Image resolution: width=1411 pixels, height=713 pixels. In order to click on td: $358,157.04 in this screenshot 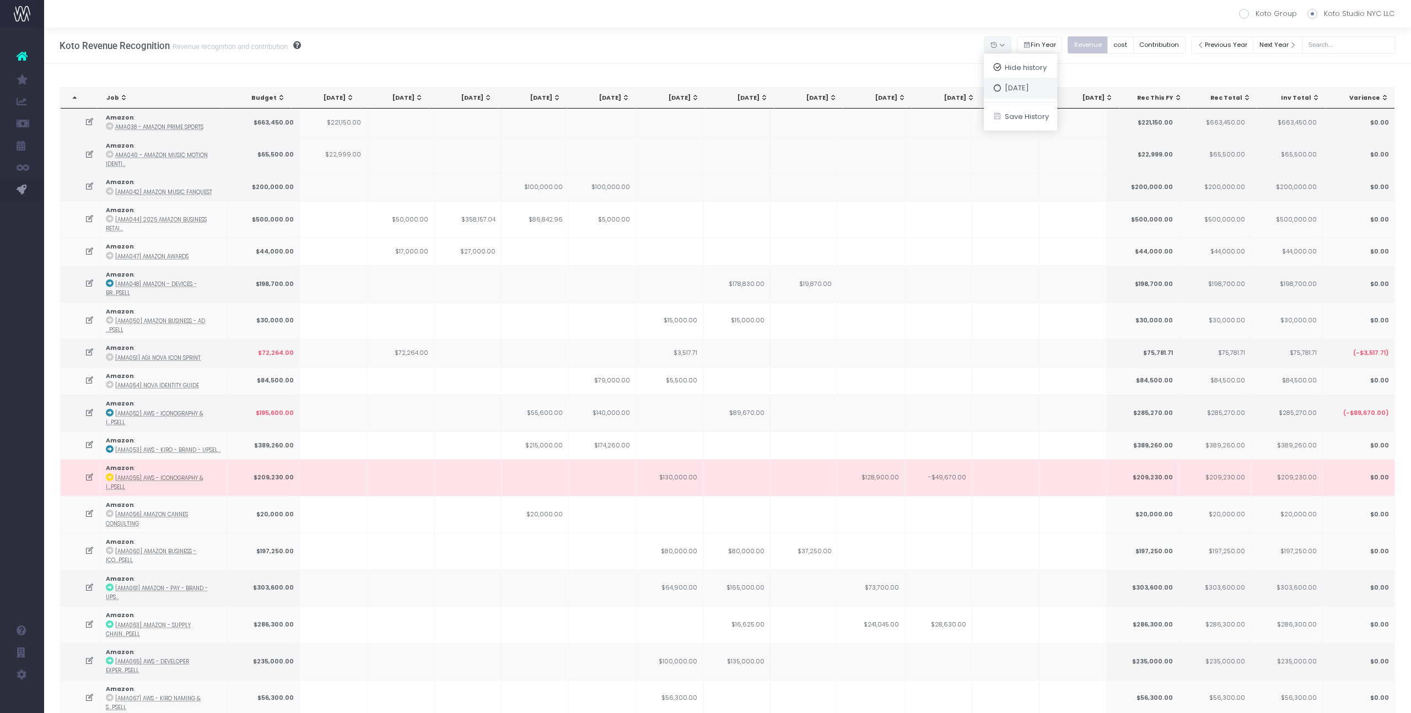, I will do `click(468, 219)`.